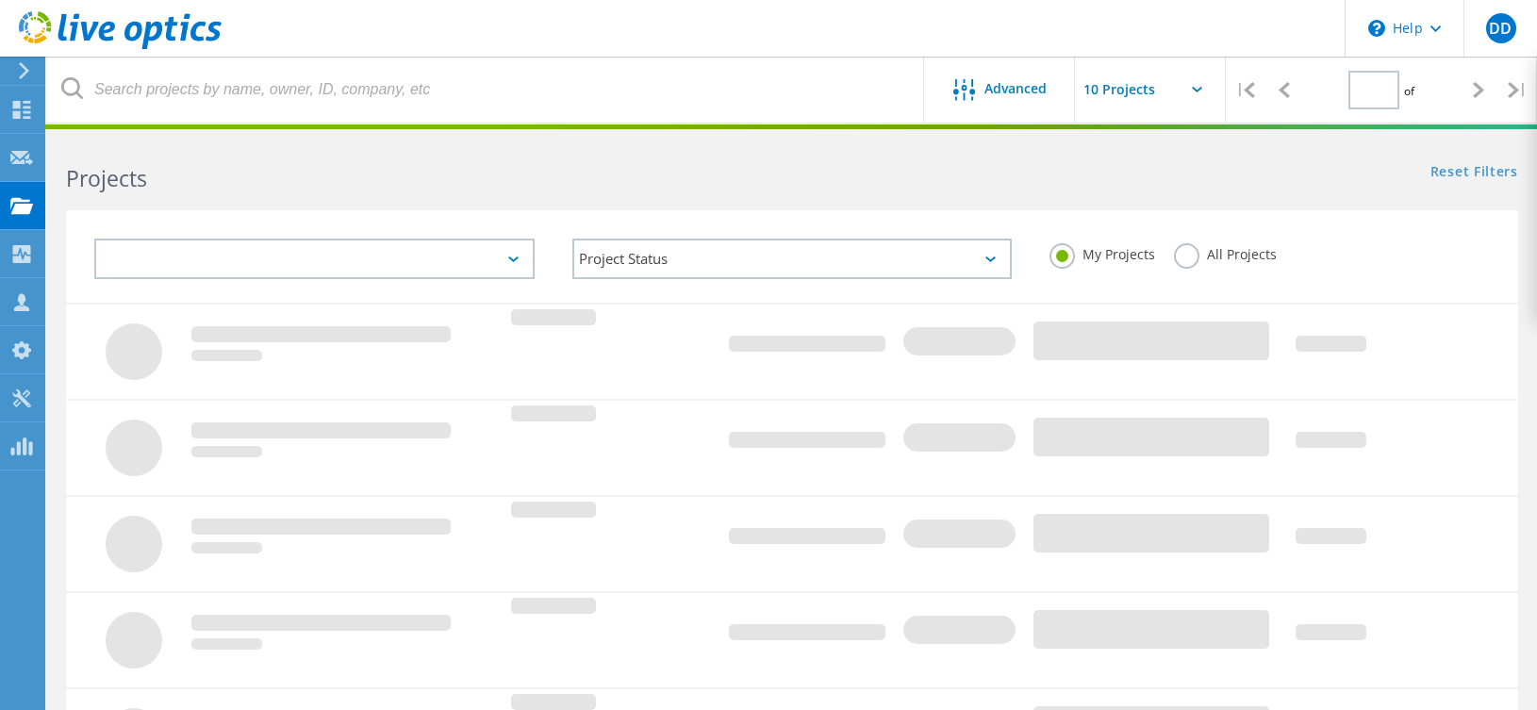 The height and width of the screenshot is (710, 1537). Describe the element at coordinates (1103, 252) in the screenshot. I see `label: My Projects` at that location.